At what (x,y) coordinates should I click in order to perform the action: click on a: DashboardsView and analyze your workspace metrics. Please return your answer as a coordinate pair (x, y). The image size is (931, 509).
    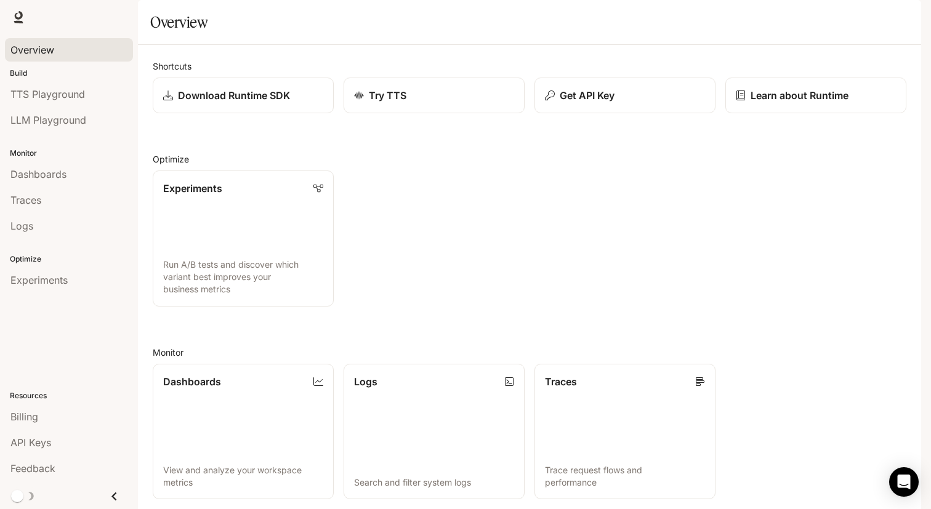
    Looking at the image, I should click on (243, 432).